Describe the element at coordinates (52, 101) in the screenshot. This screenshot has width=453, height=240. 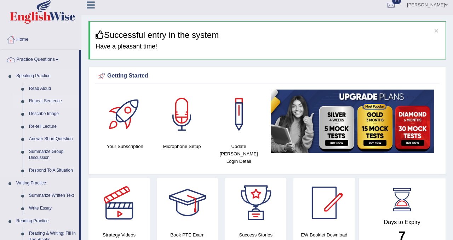
I see `a: Repeat Sentence` at that location.